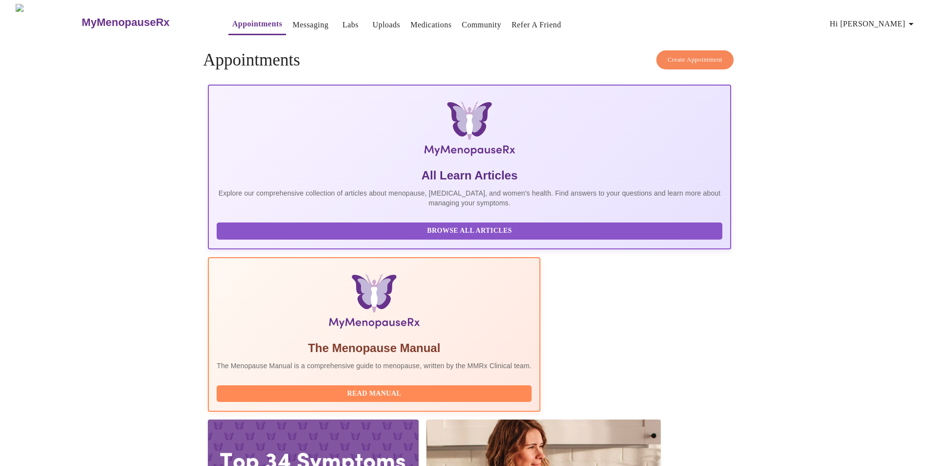 The image size is (939, 466). Describe the element at coordinates (537, 25) in the screenshot. I see `a: Refer a Friend` at that location.